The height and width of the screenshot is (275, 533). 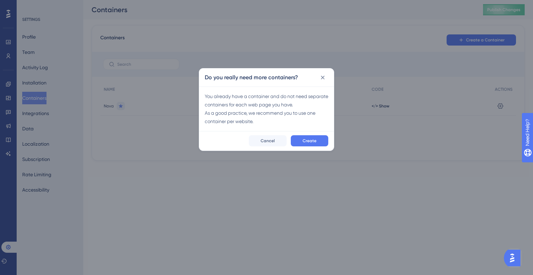 What do you see at coordinates (251, 77) in the screenshot?
I see `h2: Do you really need more containers?` at bounding box center [251, 77].